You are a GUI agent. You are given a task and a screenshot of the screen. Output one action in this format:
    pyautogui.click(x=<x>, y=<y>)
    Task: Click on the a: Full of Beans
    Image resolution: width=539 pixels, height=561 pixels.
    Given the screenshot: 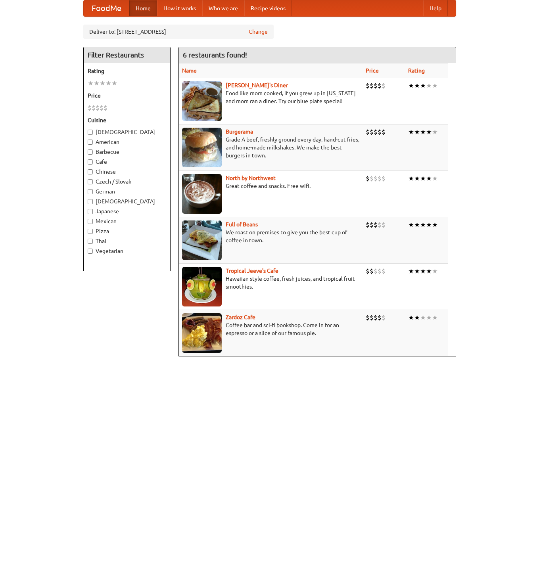 What is the action you would take?
    pyautogui.click(x=241, y=224)
    